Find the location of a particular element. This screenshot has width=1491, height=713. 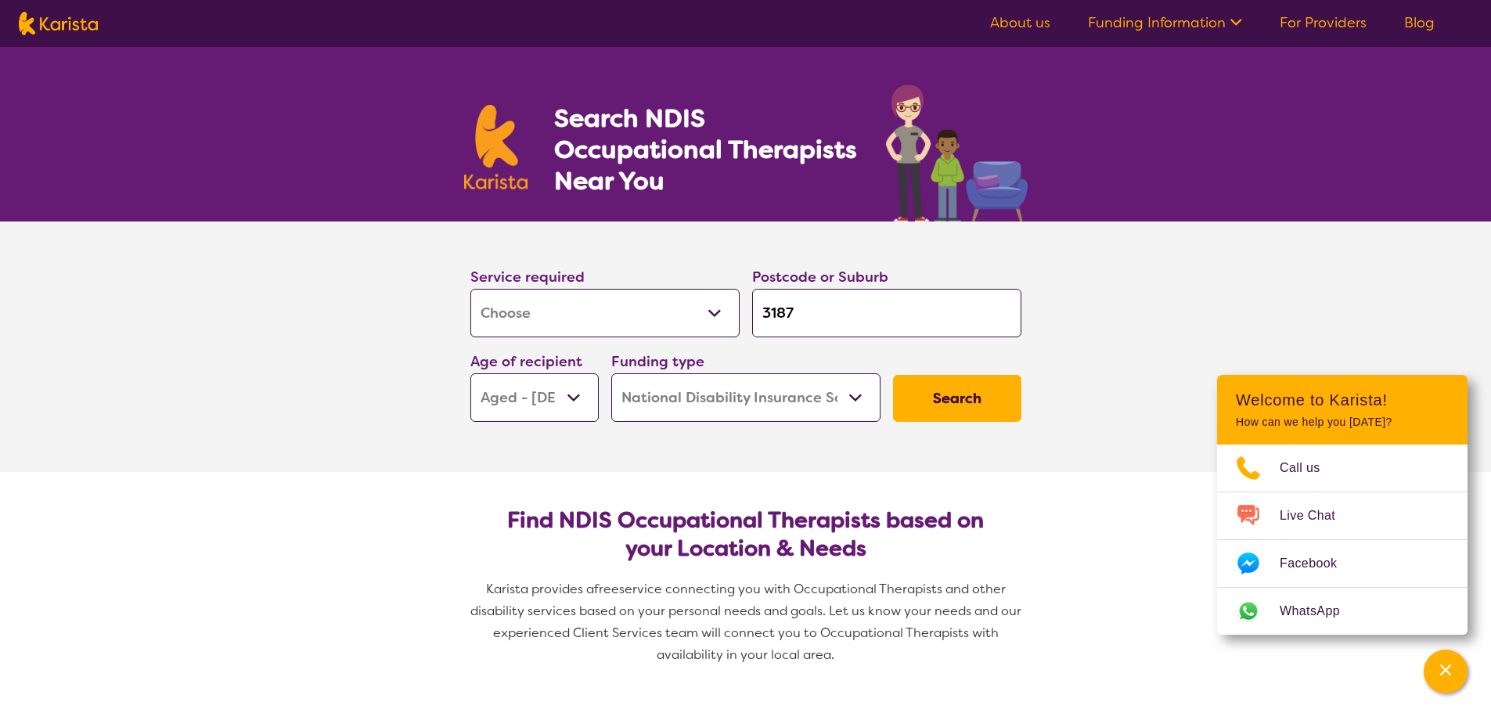

label: Service required is located at coordinates (528, 277).